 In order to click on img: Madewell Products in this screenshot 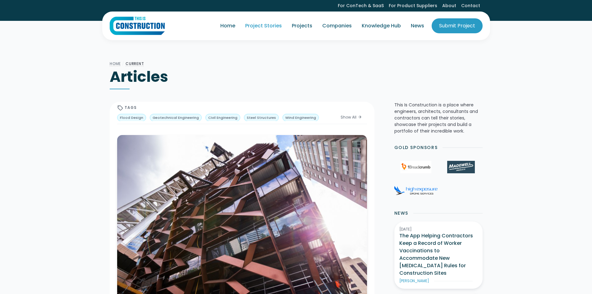, I will do `click(461, 167)`.